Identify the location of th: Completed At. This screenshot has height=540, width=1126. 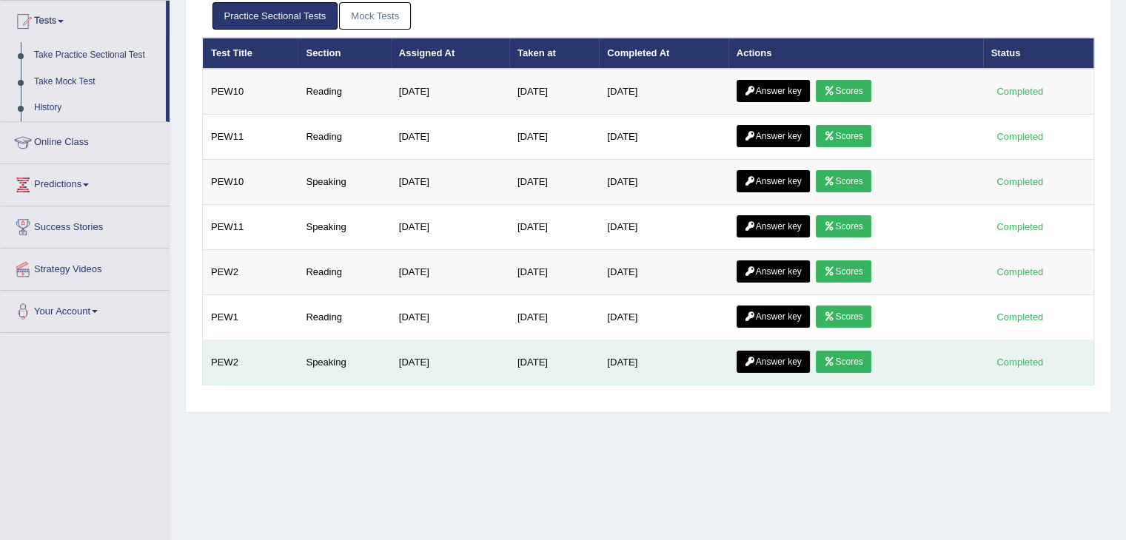
(663, 53).